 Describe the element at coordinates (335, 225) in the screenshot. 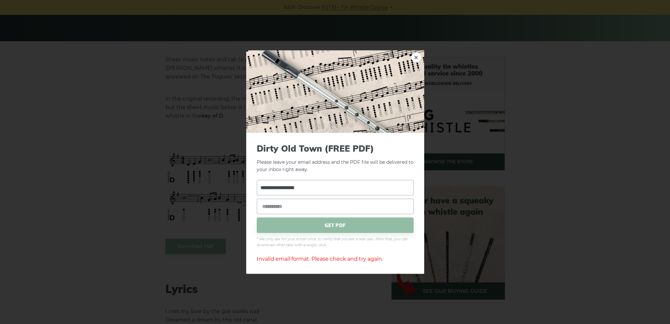

I see `span: GET PDF` at that location.